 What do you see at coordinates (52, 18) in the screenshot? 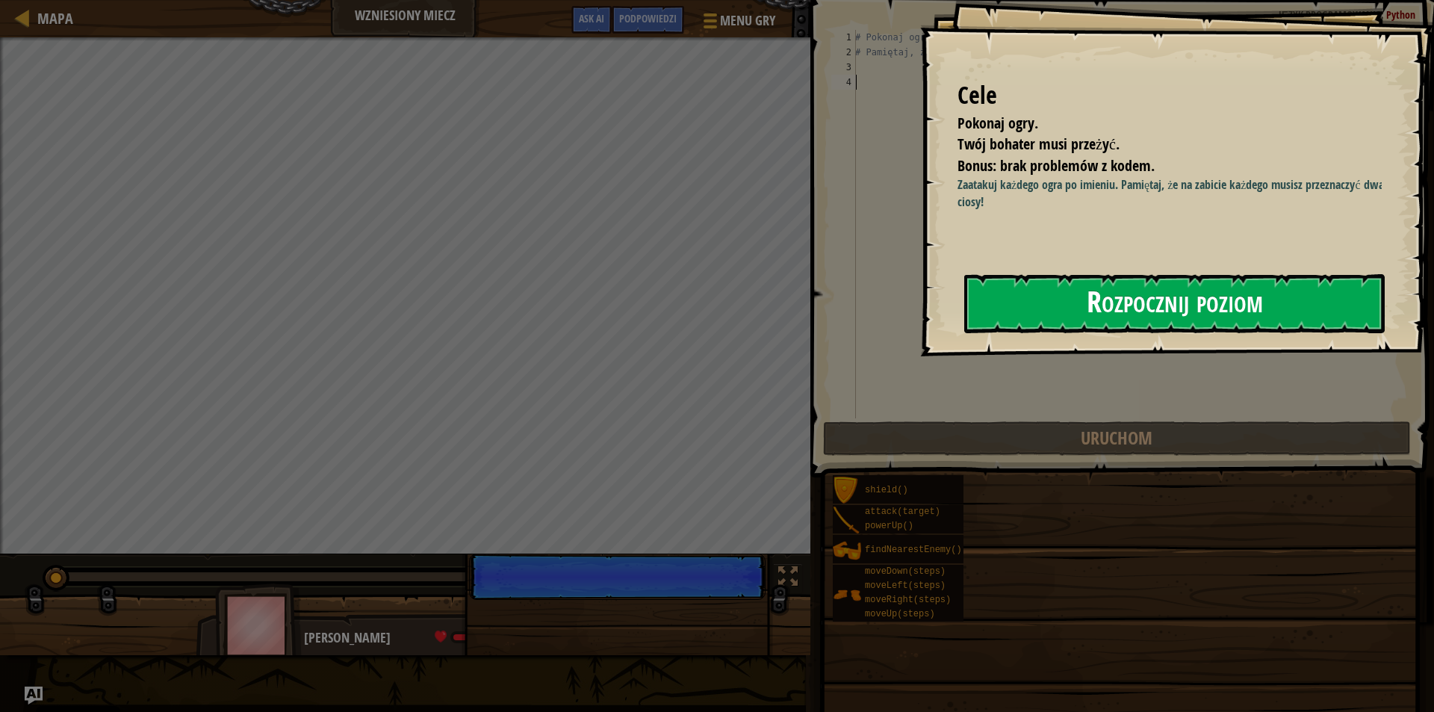
I see `a: Mapa` at bounding box center [52, 18].